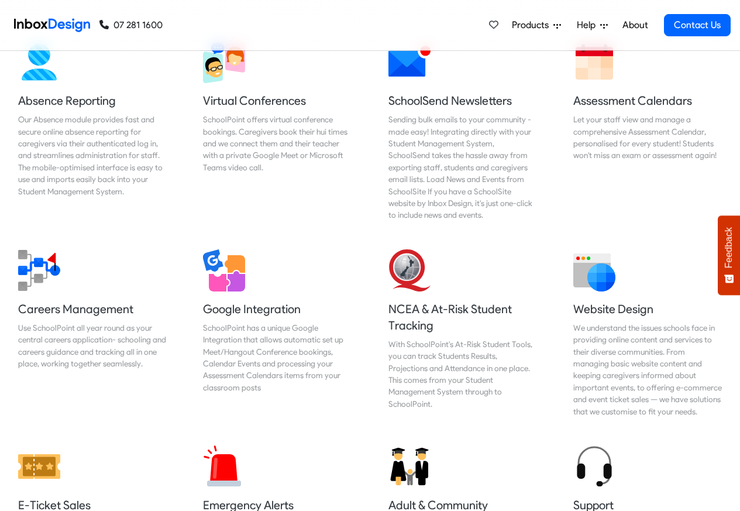  Describe the element at coordinates (224, 62) in the screenshot. I see `img: 2022_03_30_icon_virtual_conferences.svg` at that location.